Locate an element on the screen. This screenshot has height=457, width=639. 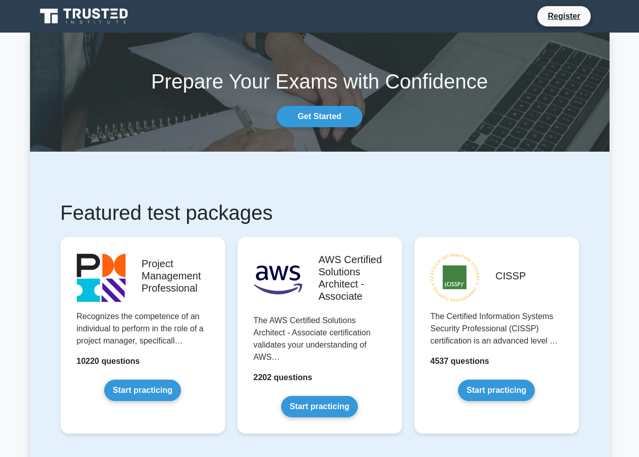
a: Register is located at coordinates (564, 16).